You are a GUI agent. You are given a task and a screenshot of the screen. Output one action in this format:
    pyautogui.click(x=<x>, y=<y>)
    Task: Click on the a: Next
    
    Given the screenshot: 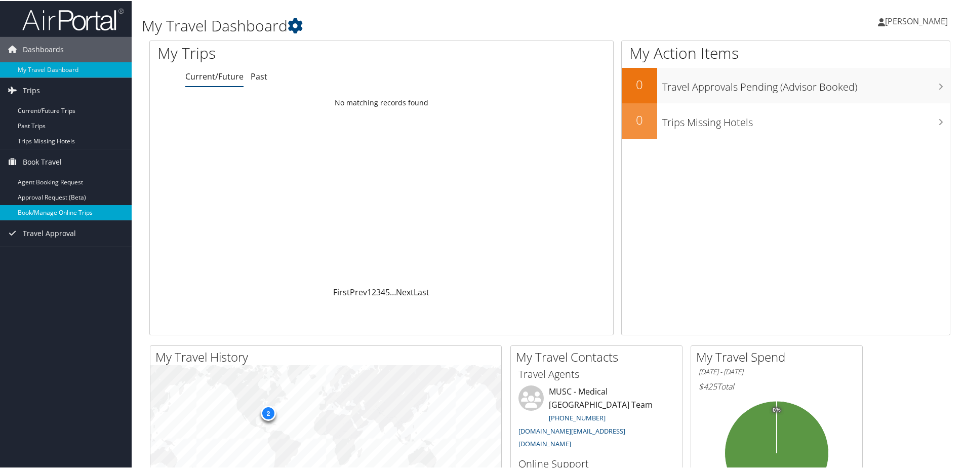 What is the action you would take?
    pyautogui.click(x=405, y=291)
    